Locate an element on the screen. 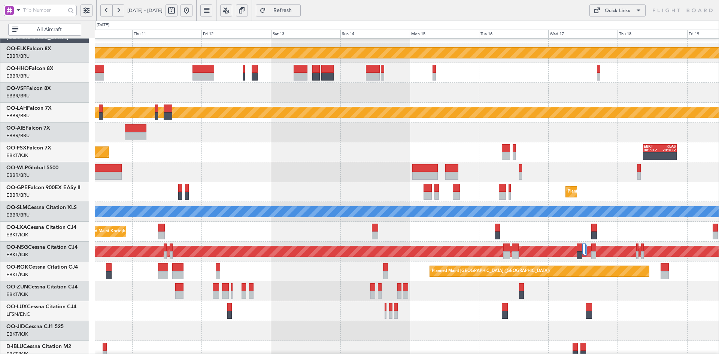 The height and width of the screenshot is (354, 719). span: OO-HHO is located at coordinates (18, 69).